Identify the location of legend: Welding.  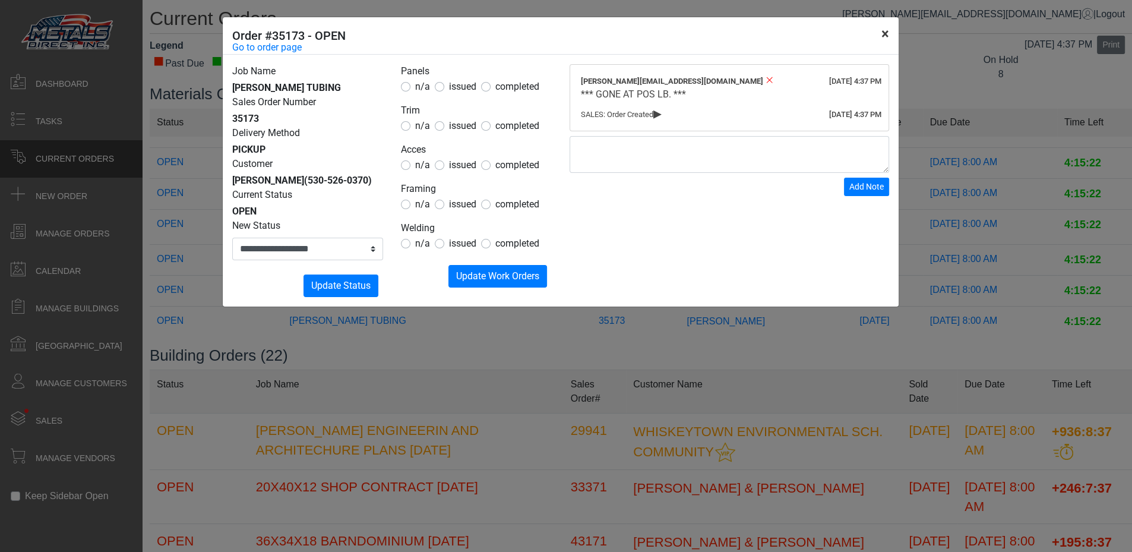
(476, 229).